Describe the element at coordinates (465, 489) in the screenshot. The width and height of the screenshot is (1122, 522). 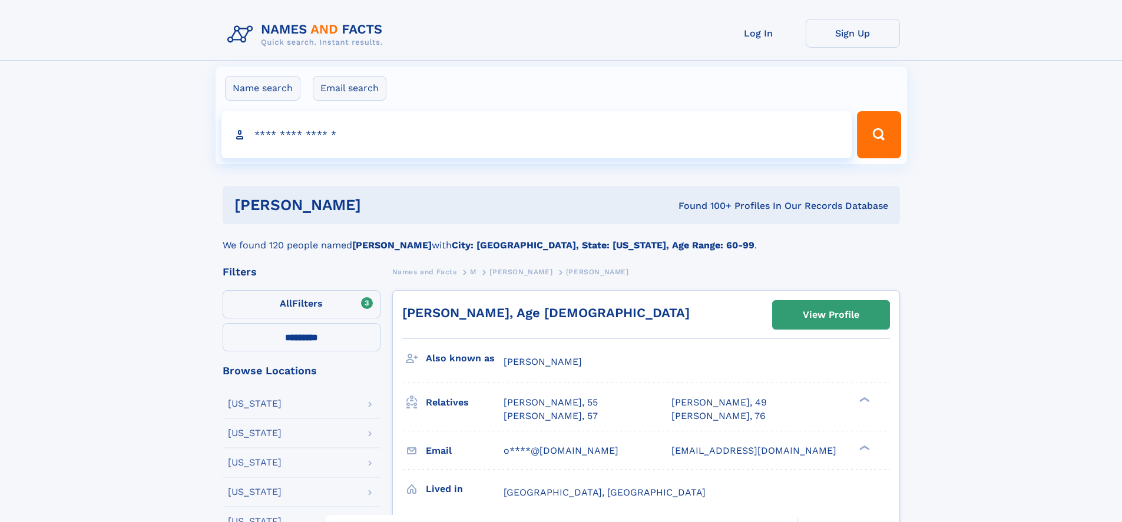
I see `h3: Lived in` at that location.